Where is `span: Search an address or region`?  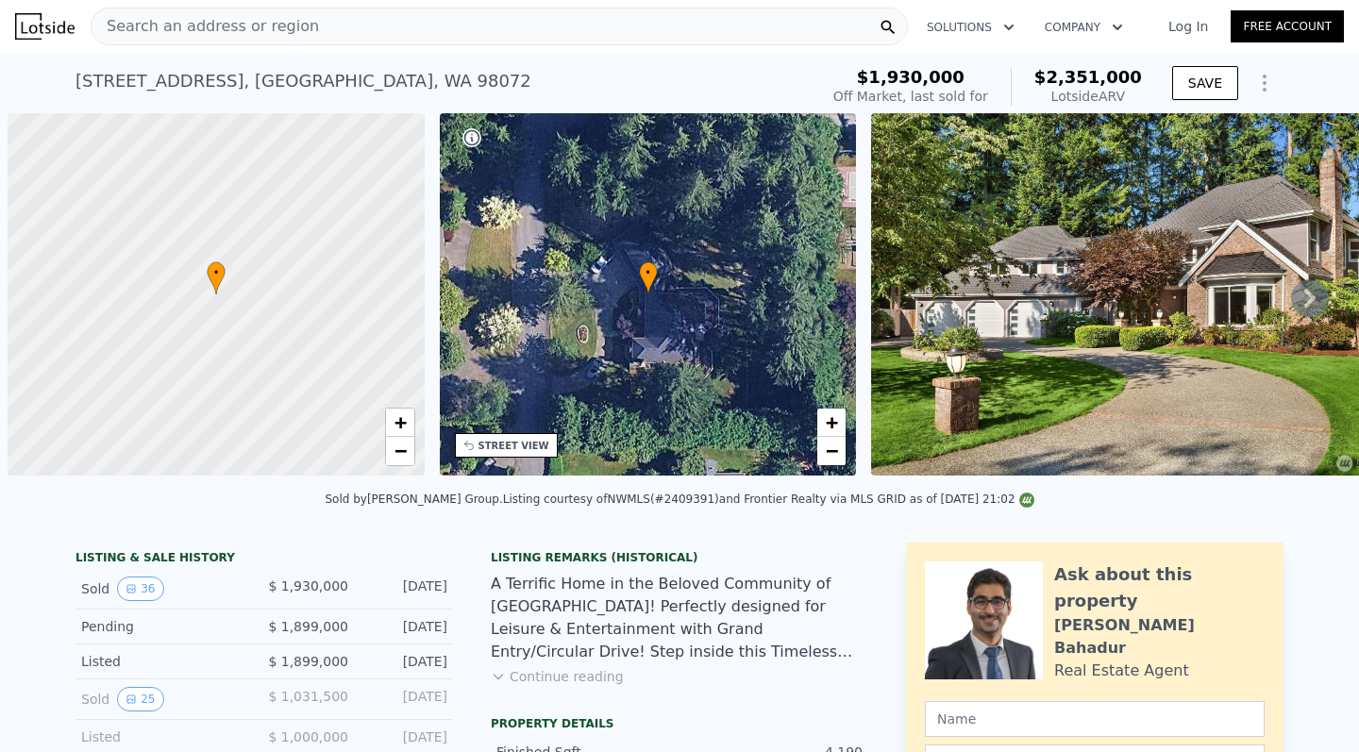 span: Search an address or region is located at coordinates (205, 26).